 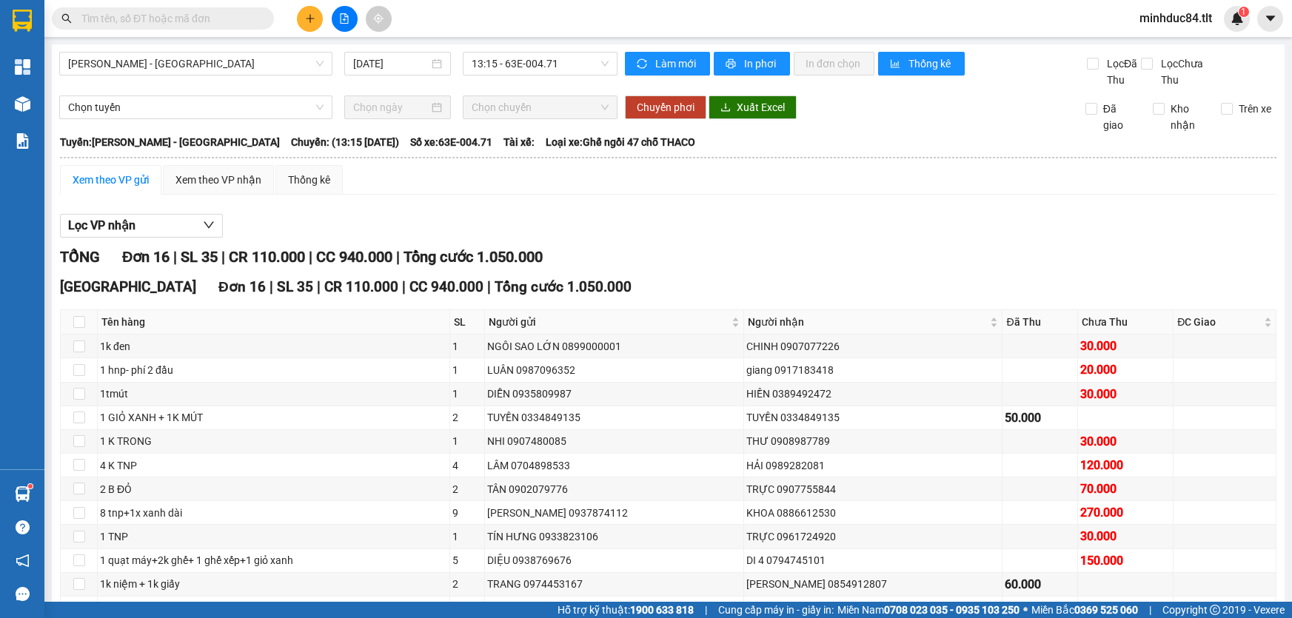 What do you see at coordinates (666, 107) in the screenshot?
I see `button: Chuyển phơi` at bounding box center [666, 107].